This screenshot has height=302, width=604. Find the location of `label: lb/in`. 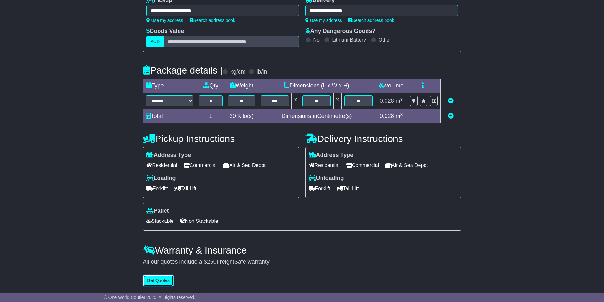

label: lb/in is located at coordinates (262, 72).